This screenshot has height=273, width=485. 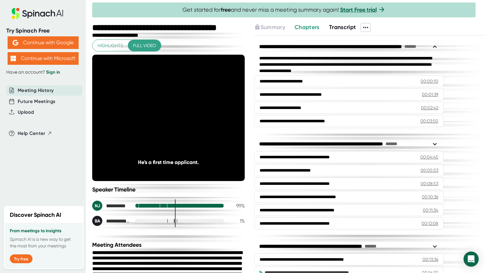 What do you see at coordinates (36, 101) in the screenshot?
I see `span: Future Meetings` at bounding box center [36, 101].